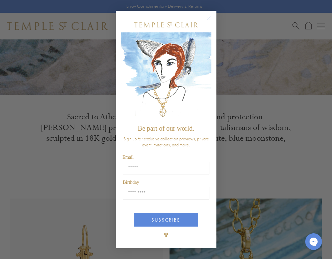  Describe the element at coordinates (12, 11) in the screenshot. I see `button: Gorgias live chat` at that location.